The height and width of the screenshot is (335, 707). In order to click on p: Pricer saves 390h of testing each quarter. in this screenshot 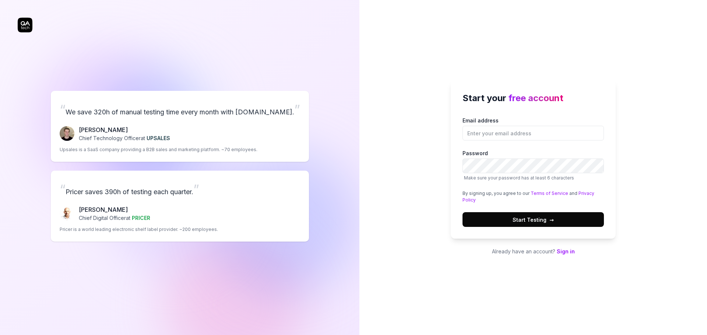, I will do `click(180, 190)`.